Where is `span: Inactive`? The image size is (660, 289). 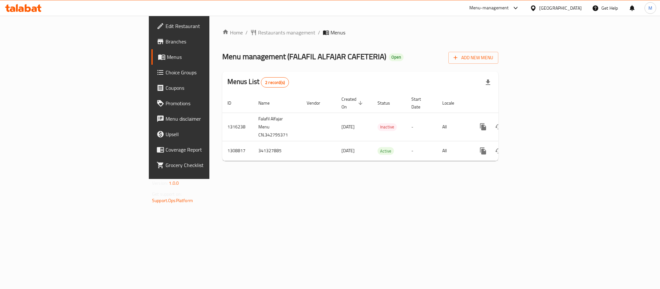
span: Inactive is located at coordinates (387, 127).